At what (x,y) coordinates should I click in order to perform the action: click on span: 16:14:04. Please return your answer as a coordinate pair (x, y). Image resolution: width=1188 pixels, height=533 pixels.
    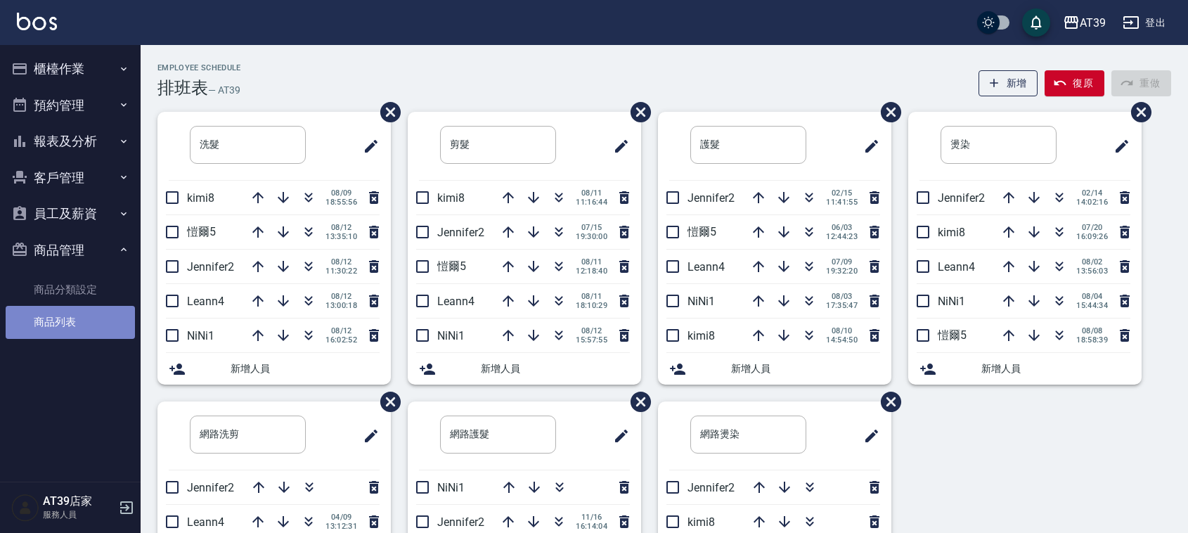
    Looking at the image, I should click on (591, 526).